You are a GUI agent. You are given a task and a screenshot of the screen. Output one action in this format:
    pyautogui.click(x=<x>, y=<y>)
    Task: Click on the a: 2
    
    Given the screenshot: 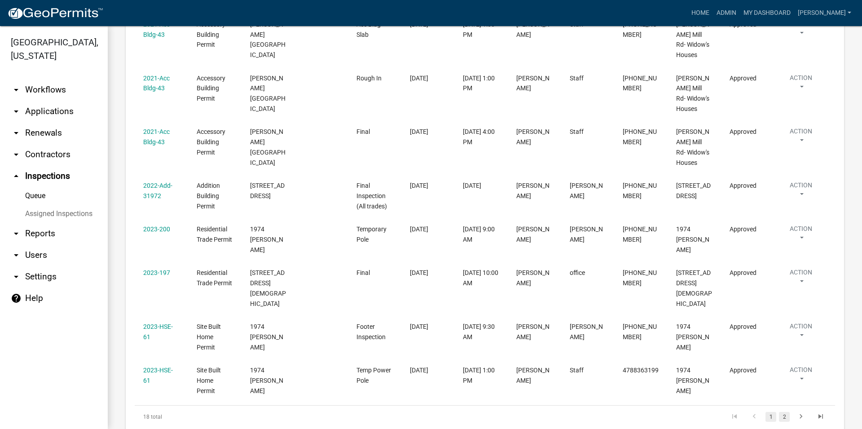 What is the action you would take?
    pyautogui.click(x=784, y=417)
    